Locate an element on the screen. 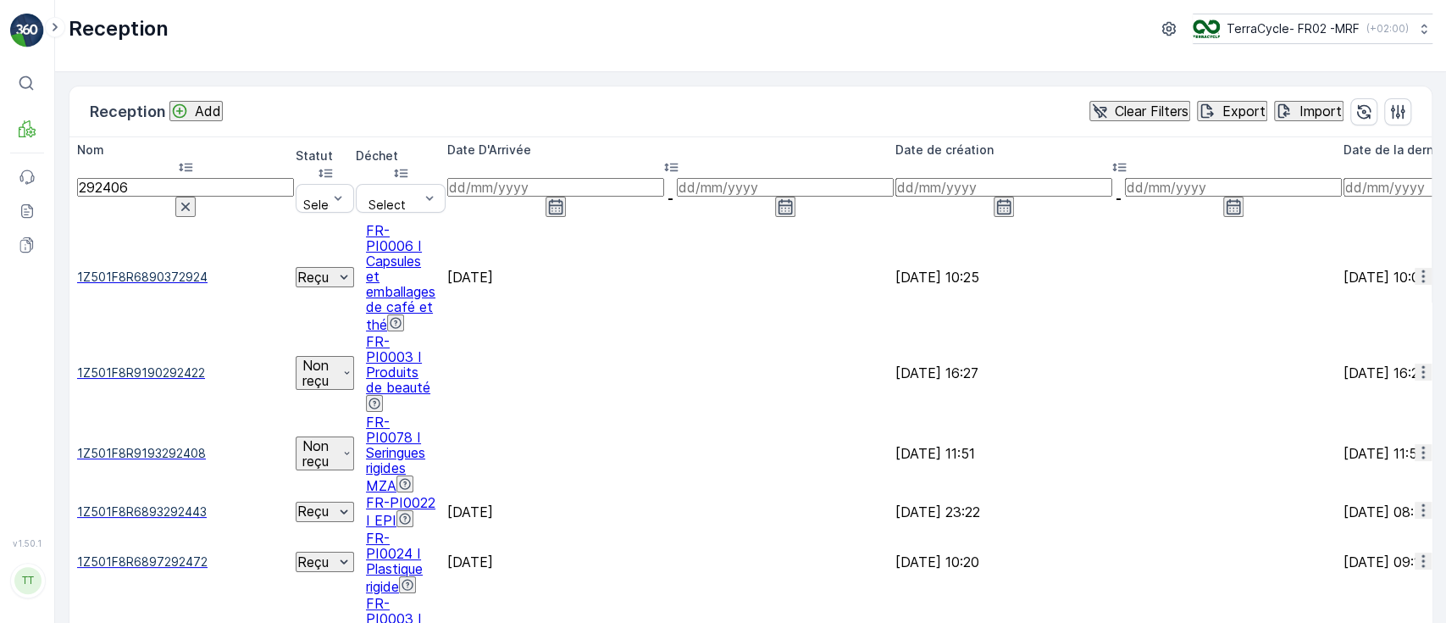  a: 1Z501F8R6897292472 is located at coordinates (186, 562).